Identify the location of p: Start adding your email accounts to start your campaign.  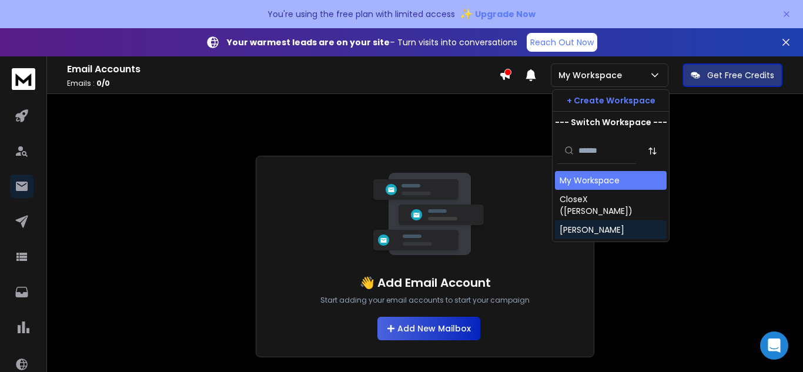
(425, 300).